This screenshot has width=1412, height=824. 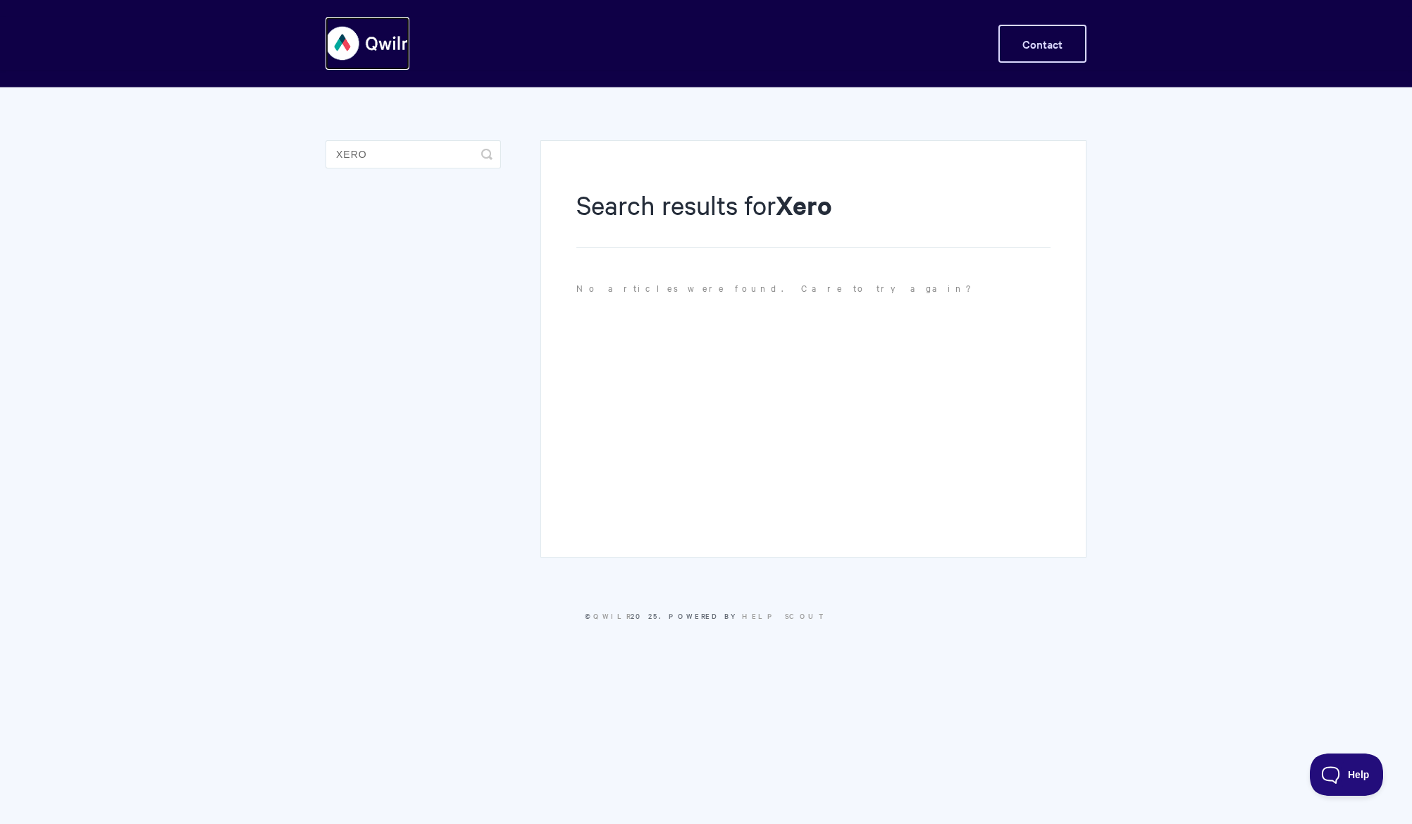 I want to click on img: Qwilr Help Center, so click(x=367, y=43).